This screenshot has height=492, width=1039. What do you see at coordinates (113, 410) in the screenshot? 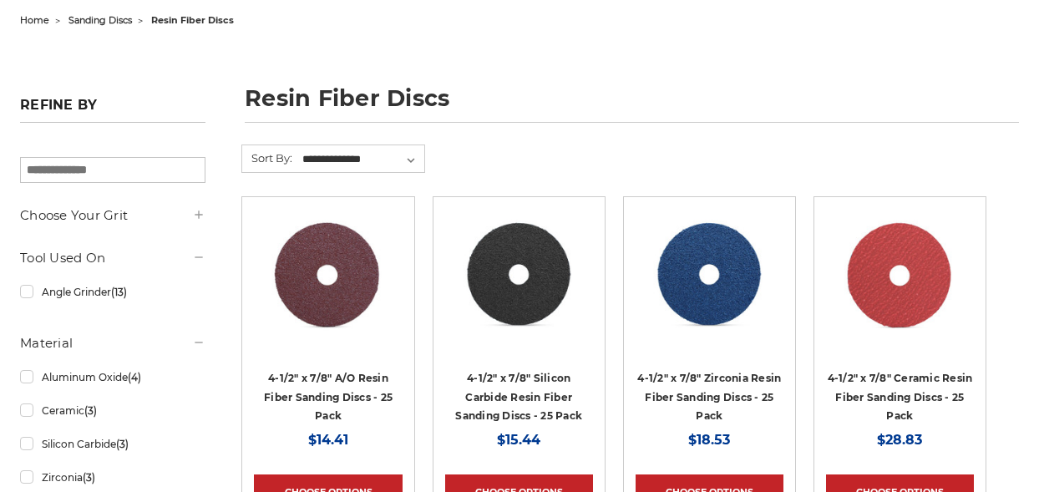
I see `a: Ceramic` at bounding box center [113, 410].